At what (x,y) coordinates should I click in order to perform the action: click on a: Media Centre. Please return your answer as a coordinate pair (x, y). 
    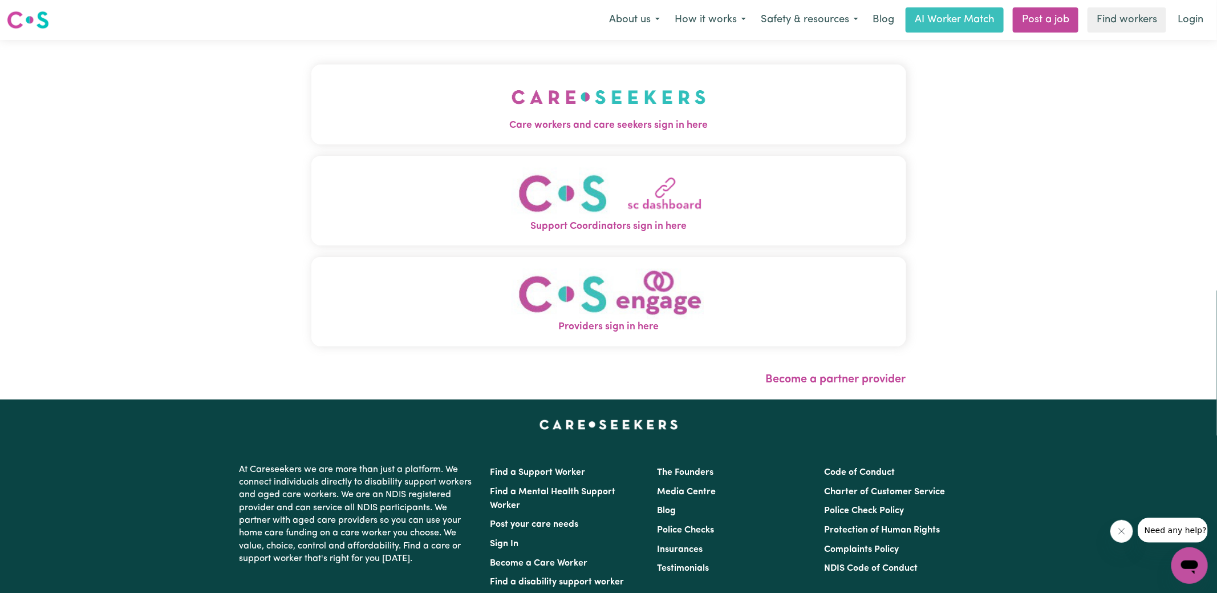
    Looking at the image, I should click on (686, 492).